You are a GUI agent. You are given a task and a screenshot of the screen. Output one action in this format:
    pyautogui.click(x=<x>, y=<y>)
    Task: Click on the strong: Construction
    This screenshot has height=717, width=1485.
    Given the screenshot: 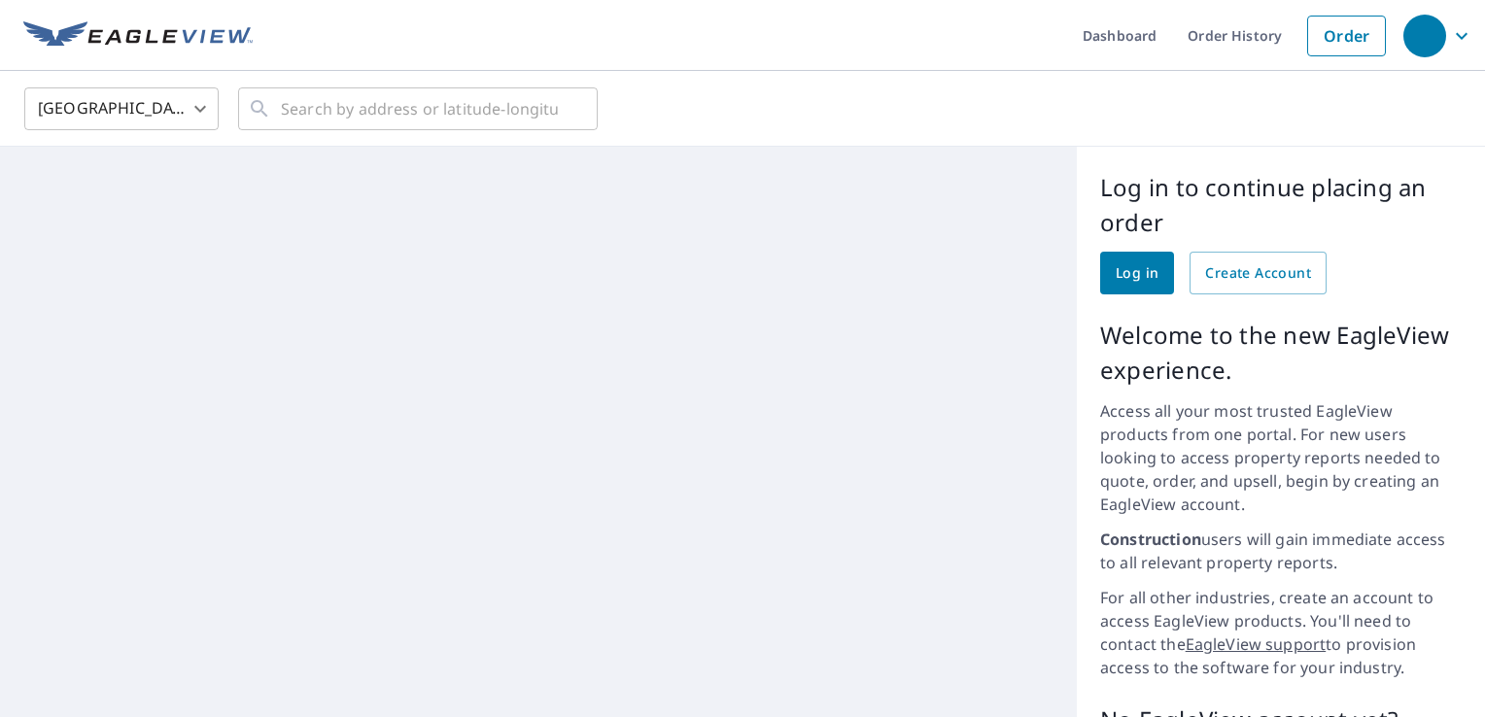 What is the action you would take?
    pyautogui.click(x=1151, y=539)
    